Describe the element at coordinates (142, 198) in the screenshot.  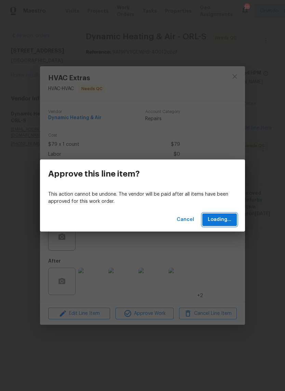
I see `p: This action cannot be undone. The vendor will be paid after all items have been approved for this...` at that location.